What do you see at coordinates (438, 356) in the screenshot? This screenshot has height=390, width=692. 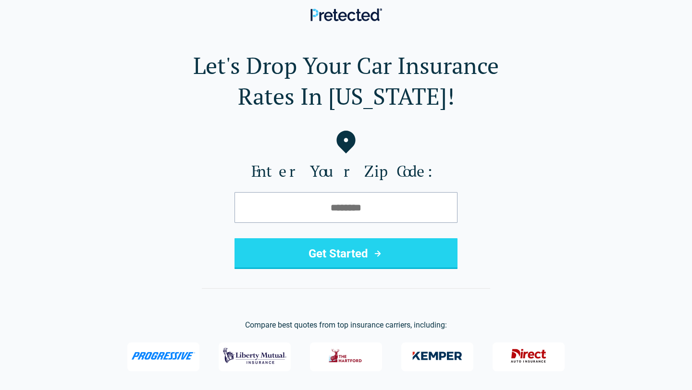 I see `img: Kemper` at bounding box center [438, 356].